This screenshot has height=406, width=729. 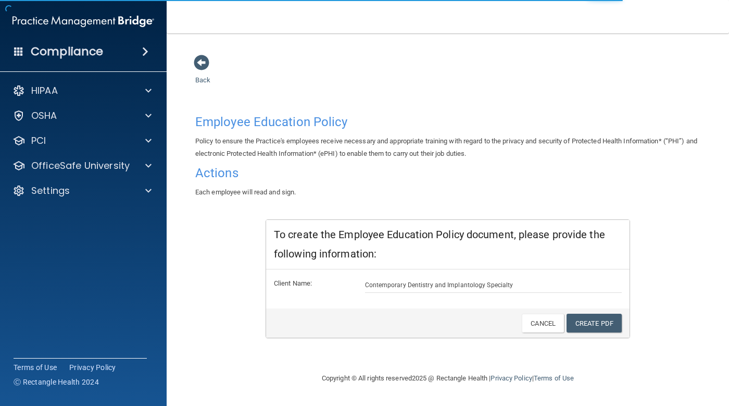 I want to click on p: PCI, so click(x=39, y=141).